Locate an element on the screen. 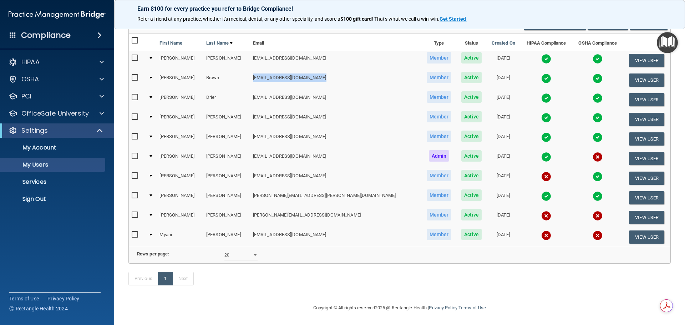  p: OfficeSafe University is located at coordinates (55, 113).